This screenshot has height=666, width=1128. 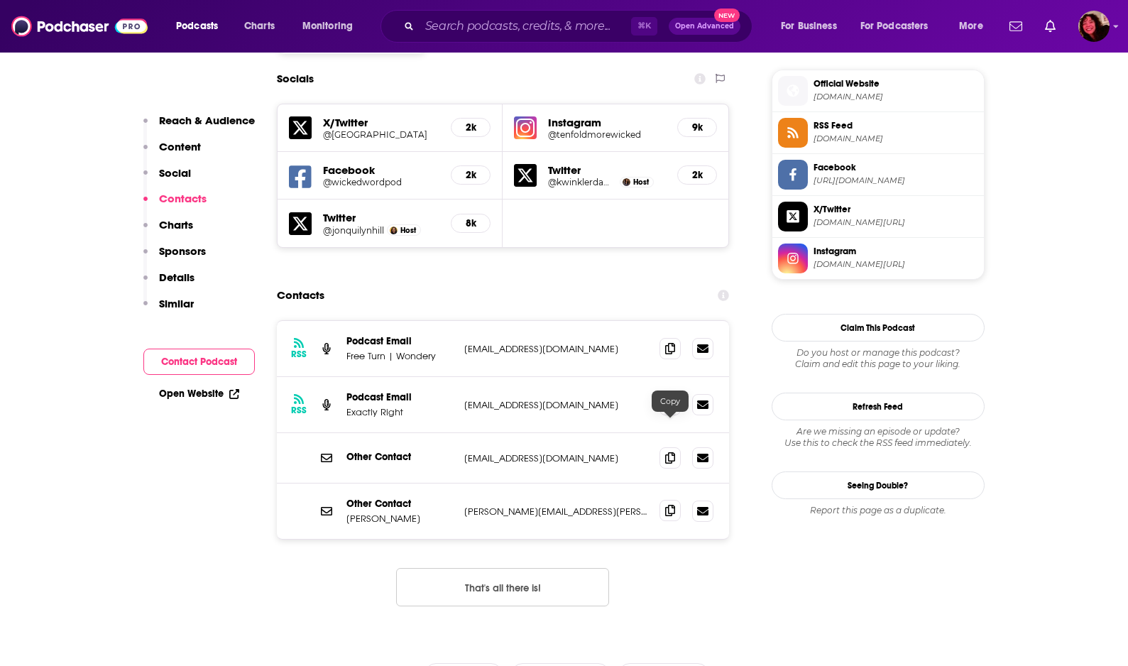 I want to click on span: exactlyrightmedia.com, so click(x=896, y=97).